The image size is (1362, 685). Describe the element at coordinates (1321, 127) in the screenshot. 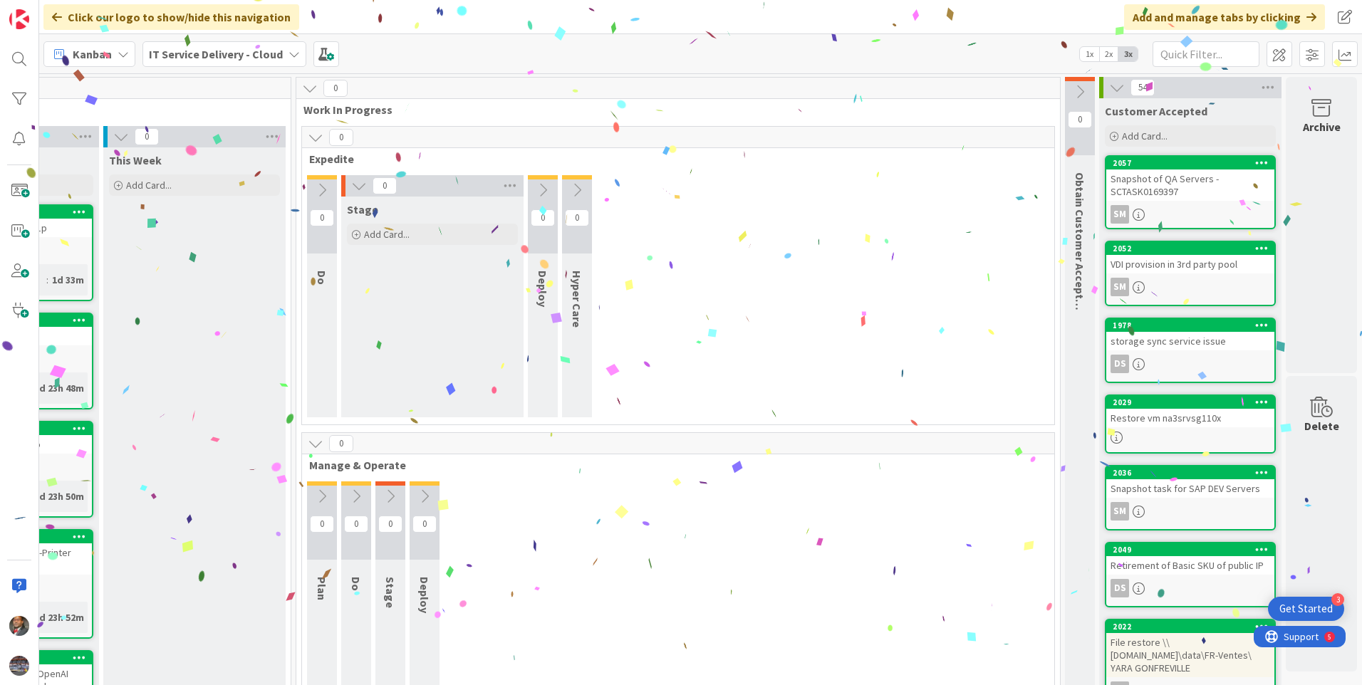

I see `div: Archive` at that location.